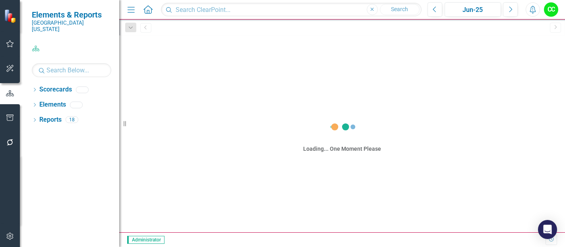  I want to click on a: Reports, so click(50, 120).